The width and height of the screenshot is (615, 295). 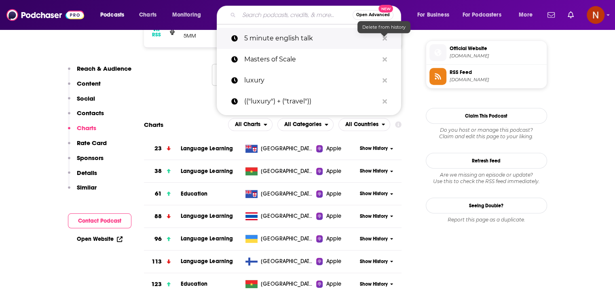 What do you see at coordinates (364, 124) in the screenshot?
I see `h2: Countries` at bounding box center [364, 124].